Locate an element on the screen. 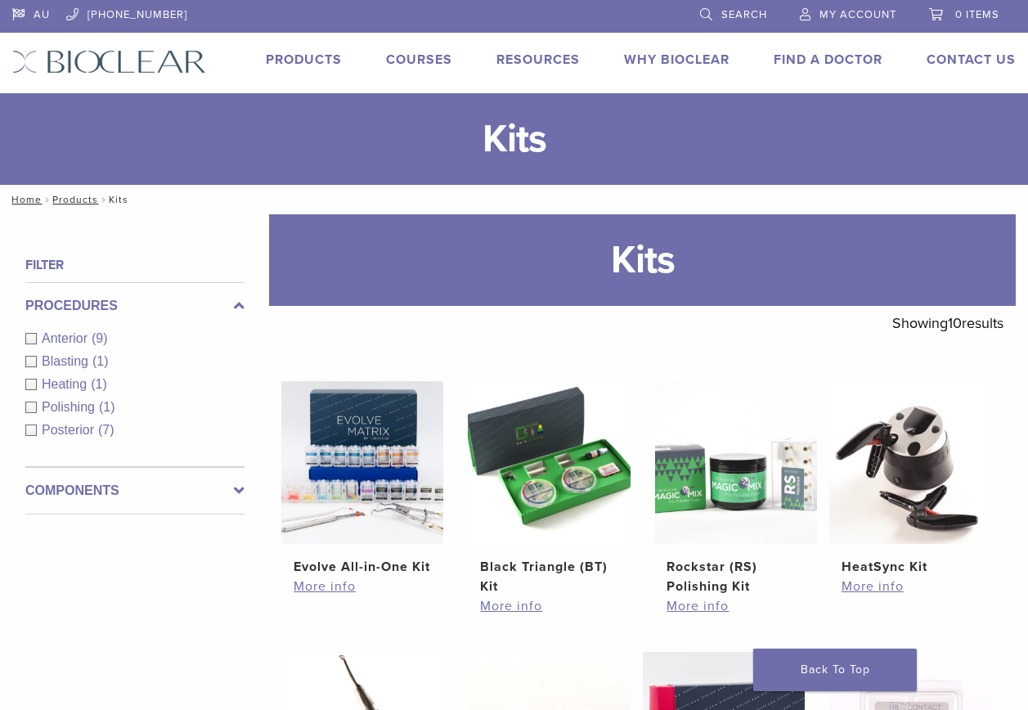 Image resolution: width=1028 pixels, height=710 pixels. a: Why Bioclear is located at coordinates (677, 60).